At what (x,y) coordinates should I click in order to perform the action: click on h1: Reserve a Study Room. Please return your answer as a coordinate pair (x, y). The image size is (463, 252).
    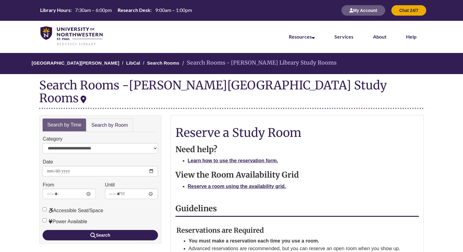
    Looking at the image, I should click on (297, 133).